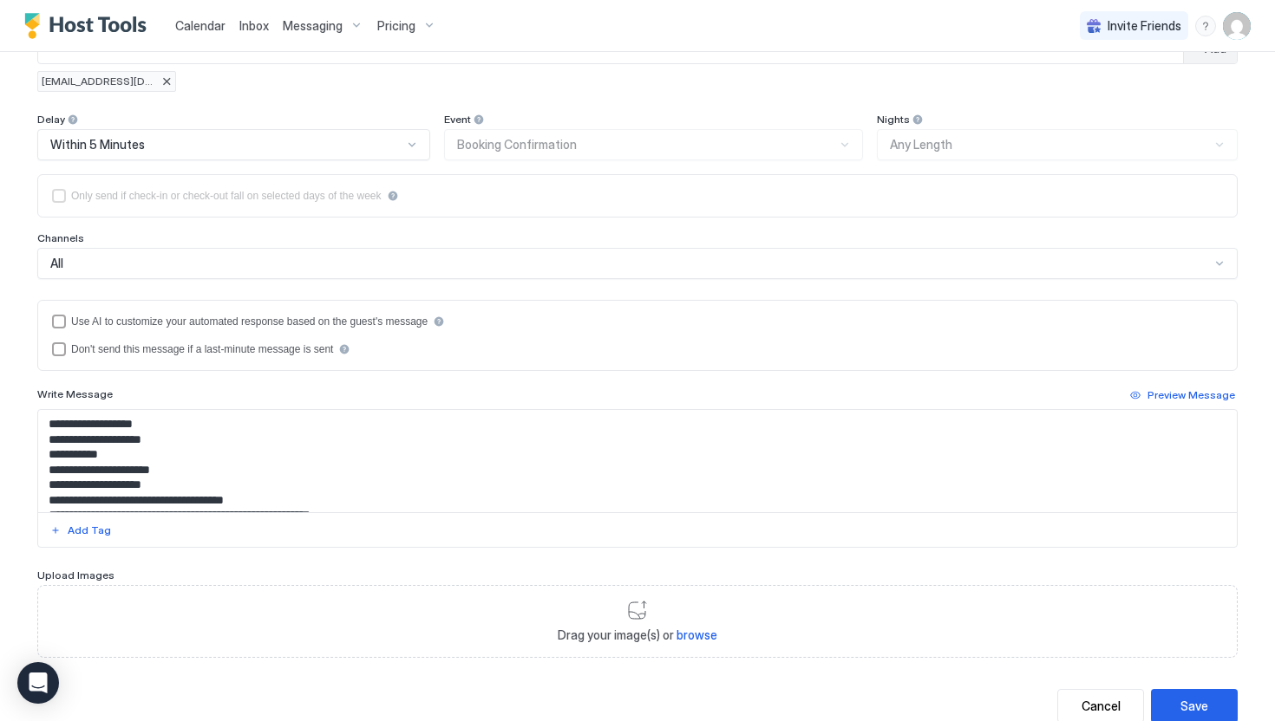  What do you see at coordinates (1182, 395) in the screenshot?
I see `button: Preview Message` at bounding box center [1182, 395].